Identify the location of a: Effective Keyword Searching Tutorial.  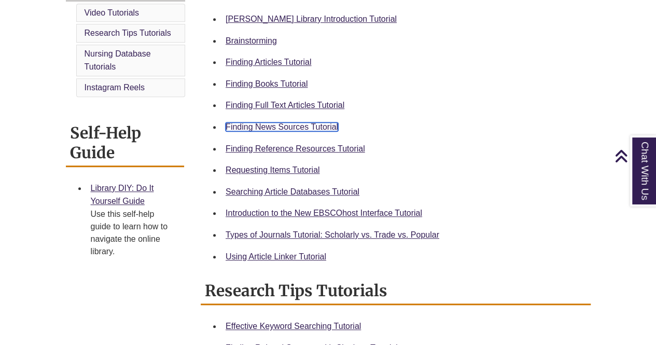
(293, 326).